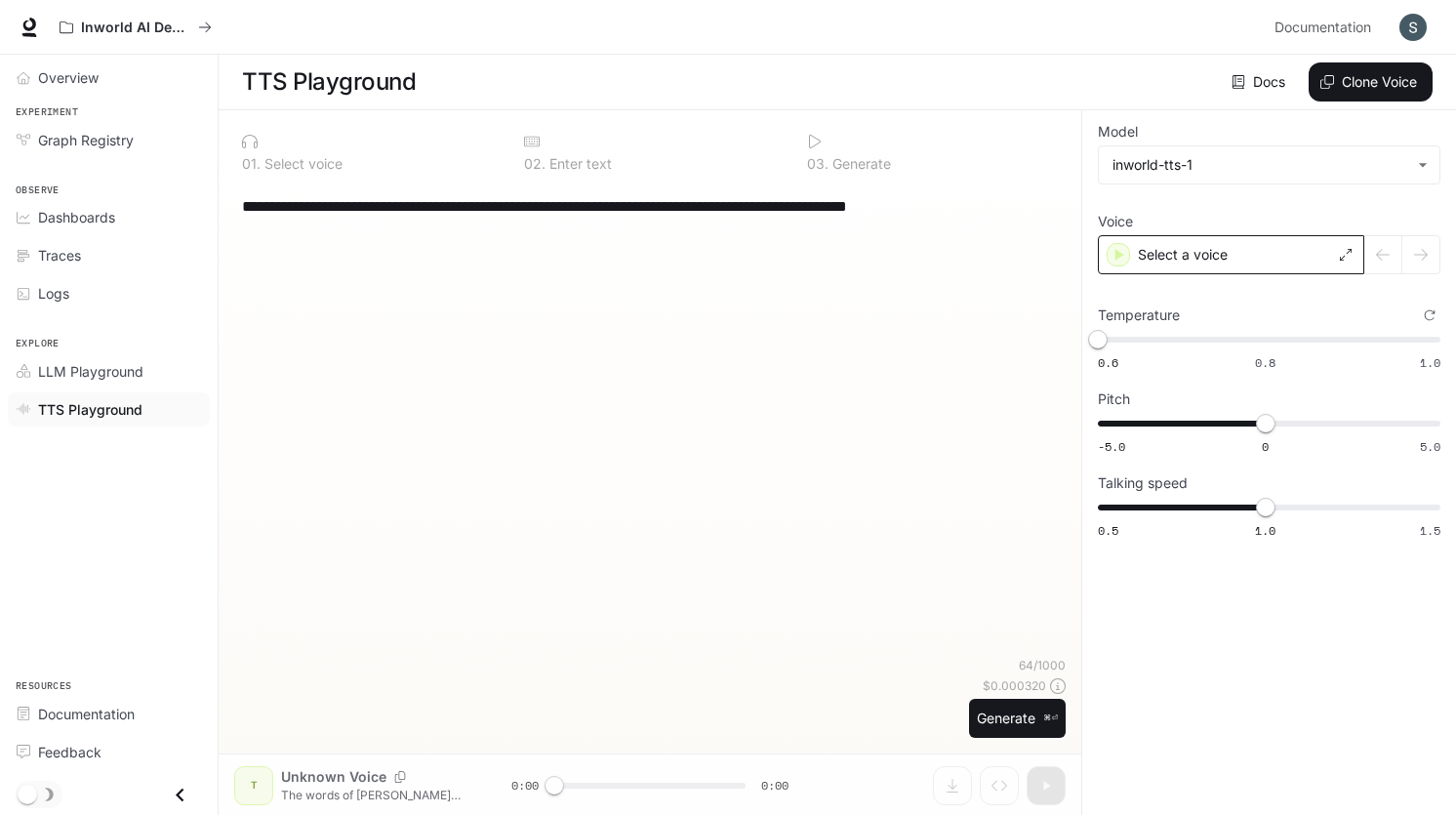 The image size is (1456, 815). Describe the element at coordinates (1042, 664) in the screenshot. I see `p: 64 / 1000` at that location.